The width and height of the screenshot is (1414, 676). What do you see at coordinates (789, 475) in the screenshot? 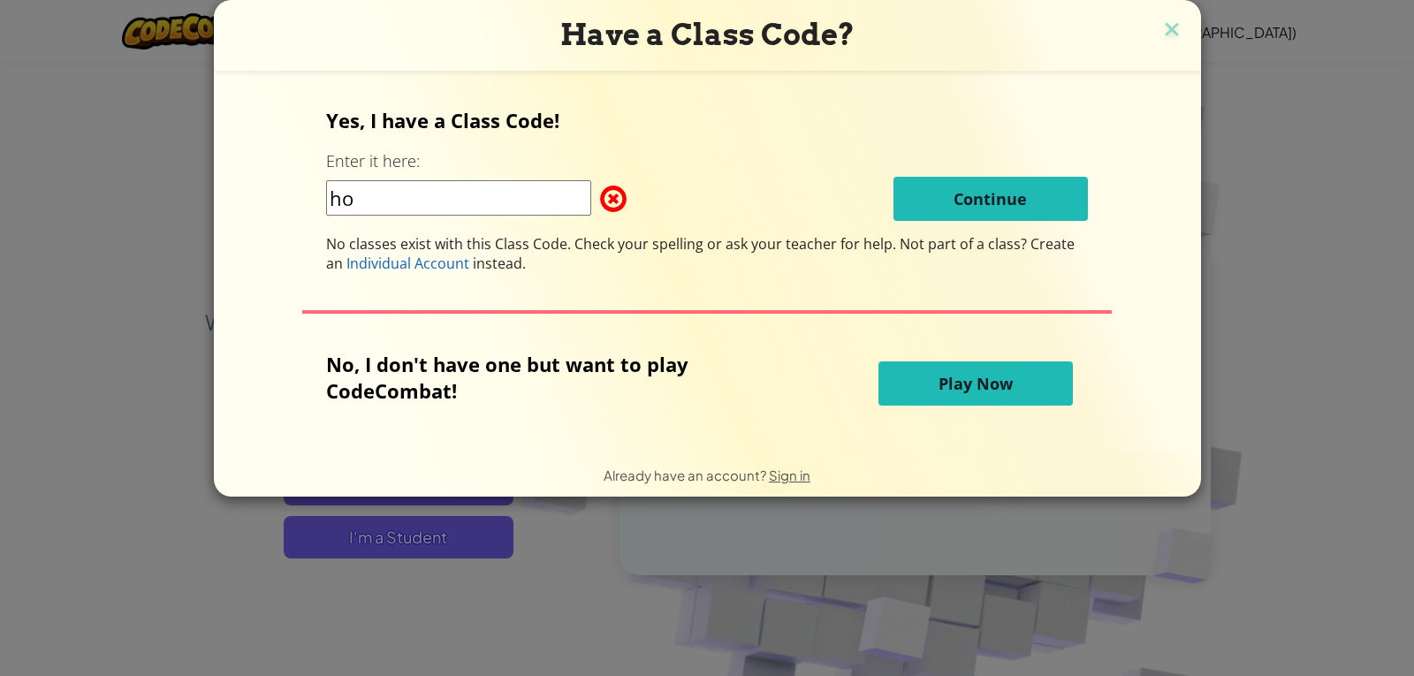
I see `a: Sign in` at bounding box center [789, 475].